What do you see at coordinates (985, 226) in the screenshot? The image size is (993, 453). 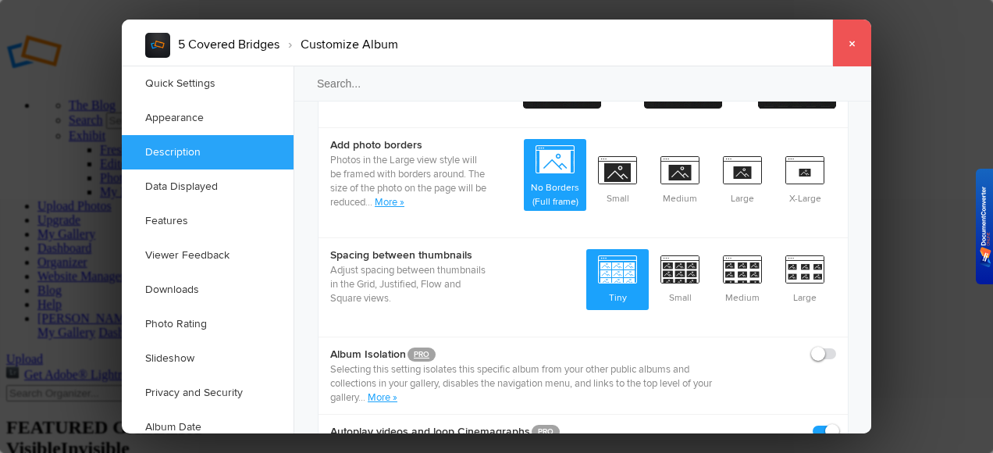 I see `img: BKR5lM0sgkDqAAAAAElFTkSuQmCC` at bounding box center [985, 226].